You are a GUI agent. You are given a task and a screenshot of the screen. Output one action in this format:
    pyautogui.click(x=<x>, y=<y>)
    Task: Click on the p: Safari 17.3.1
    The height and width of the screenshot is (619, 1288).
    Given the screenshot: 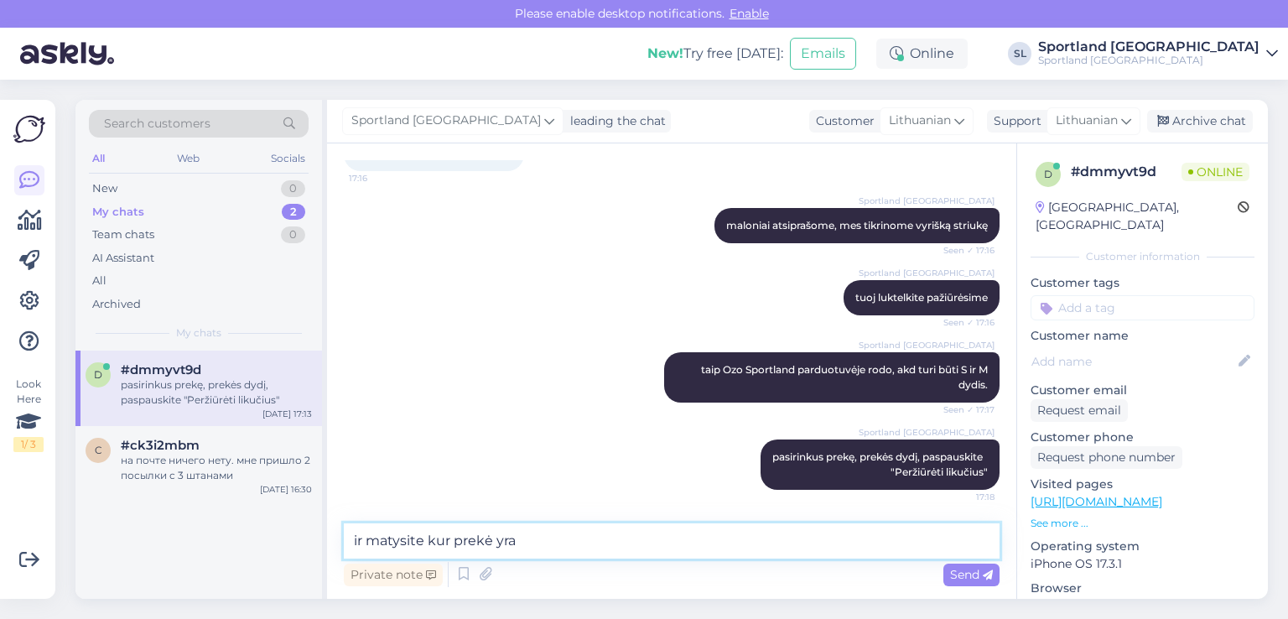 What is the action you would take?
    pyautogui.click(x=1142, y=605)
    